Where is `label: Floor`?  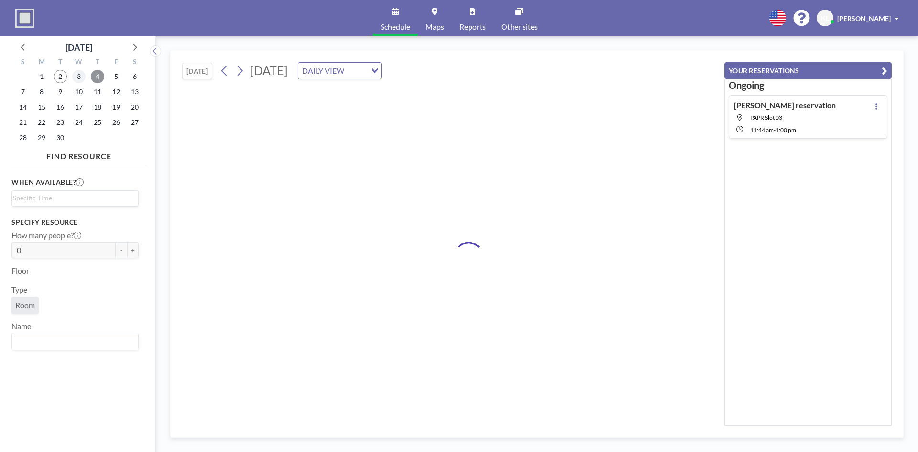 label: Floor is located at coordinates (20, 271).